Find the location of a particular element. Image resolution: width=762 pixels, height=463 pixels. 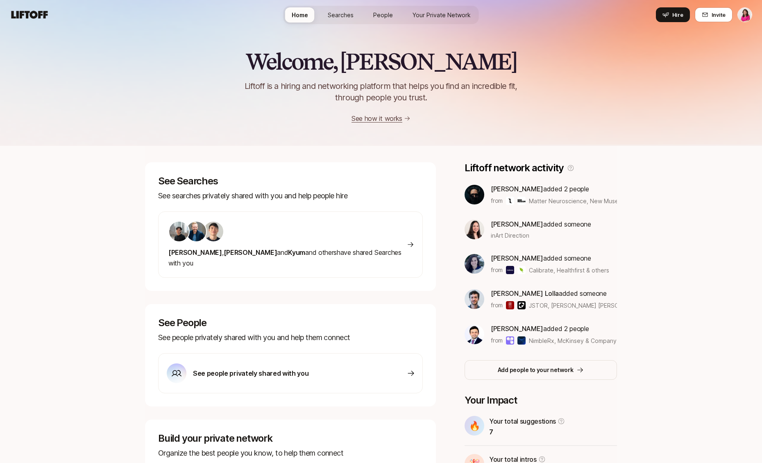

img: Healthfirst is located at coordinates (521, 270).